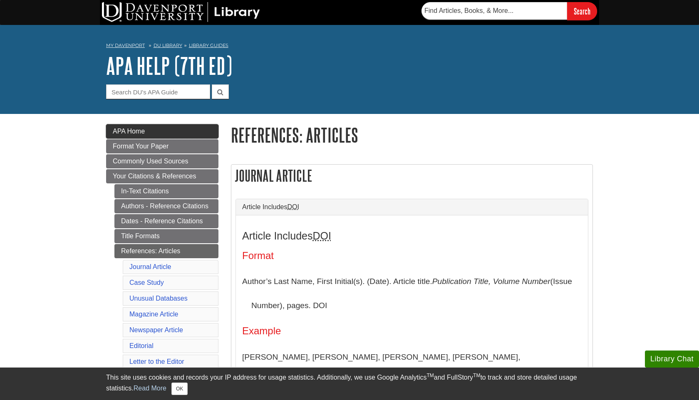  Describe the element at coordinates (181, 12) in the screenshot. I see `img: DU Library` at that location.